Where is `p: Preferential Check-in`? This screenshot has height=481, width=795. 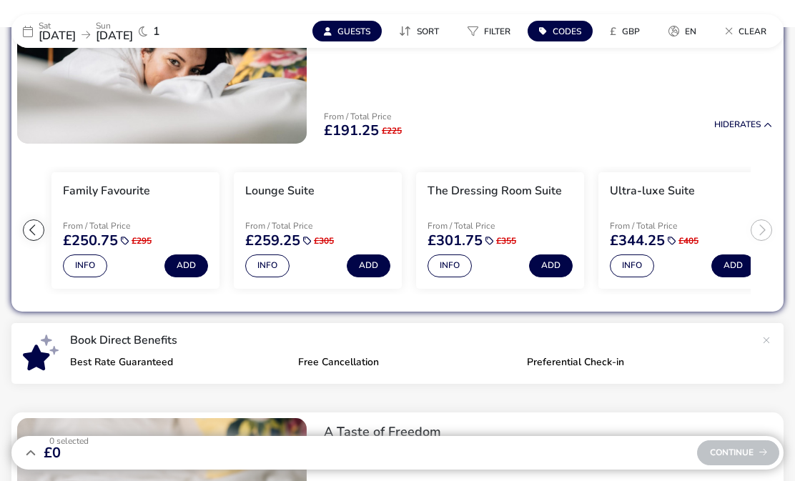 p: Preferential Check-in is located at coordinates (635, 362).